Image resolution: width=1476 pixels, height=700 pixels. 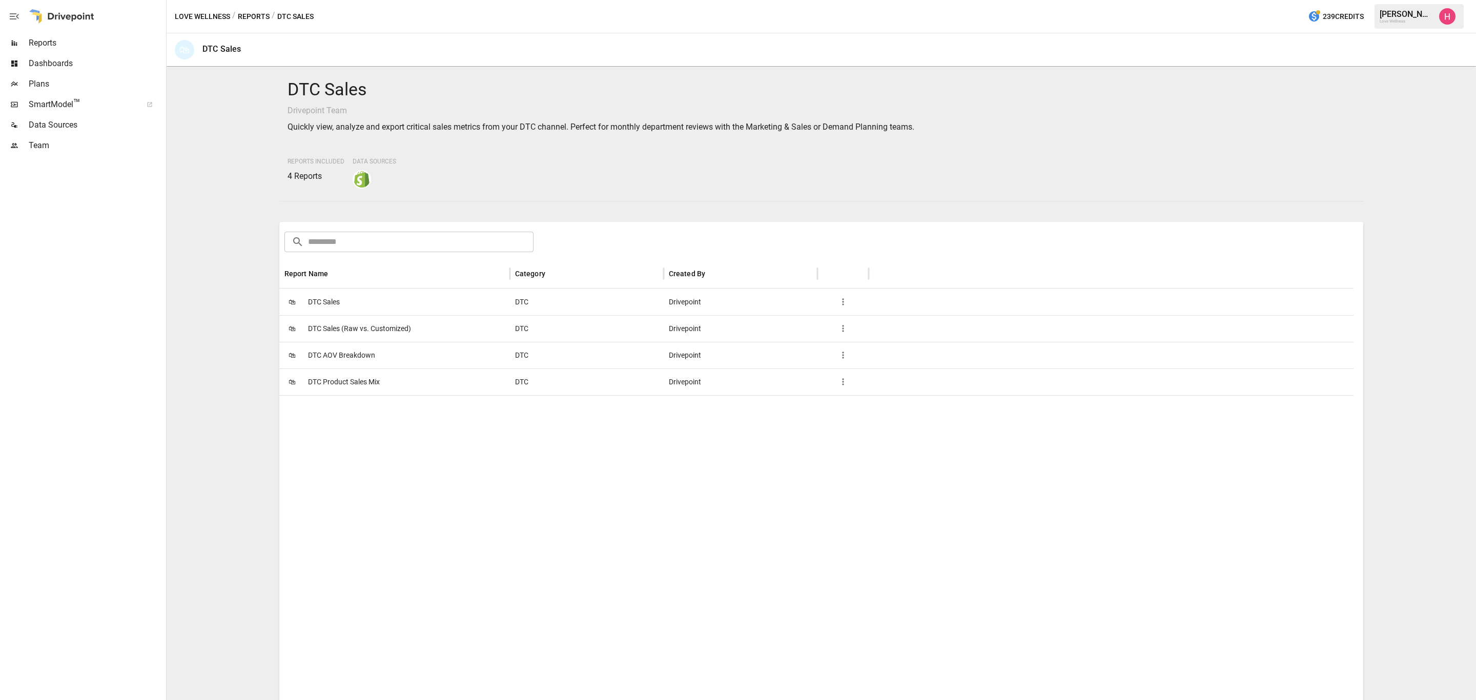 I want to click on div: Love Wellness, so click(x=1407, y=21).